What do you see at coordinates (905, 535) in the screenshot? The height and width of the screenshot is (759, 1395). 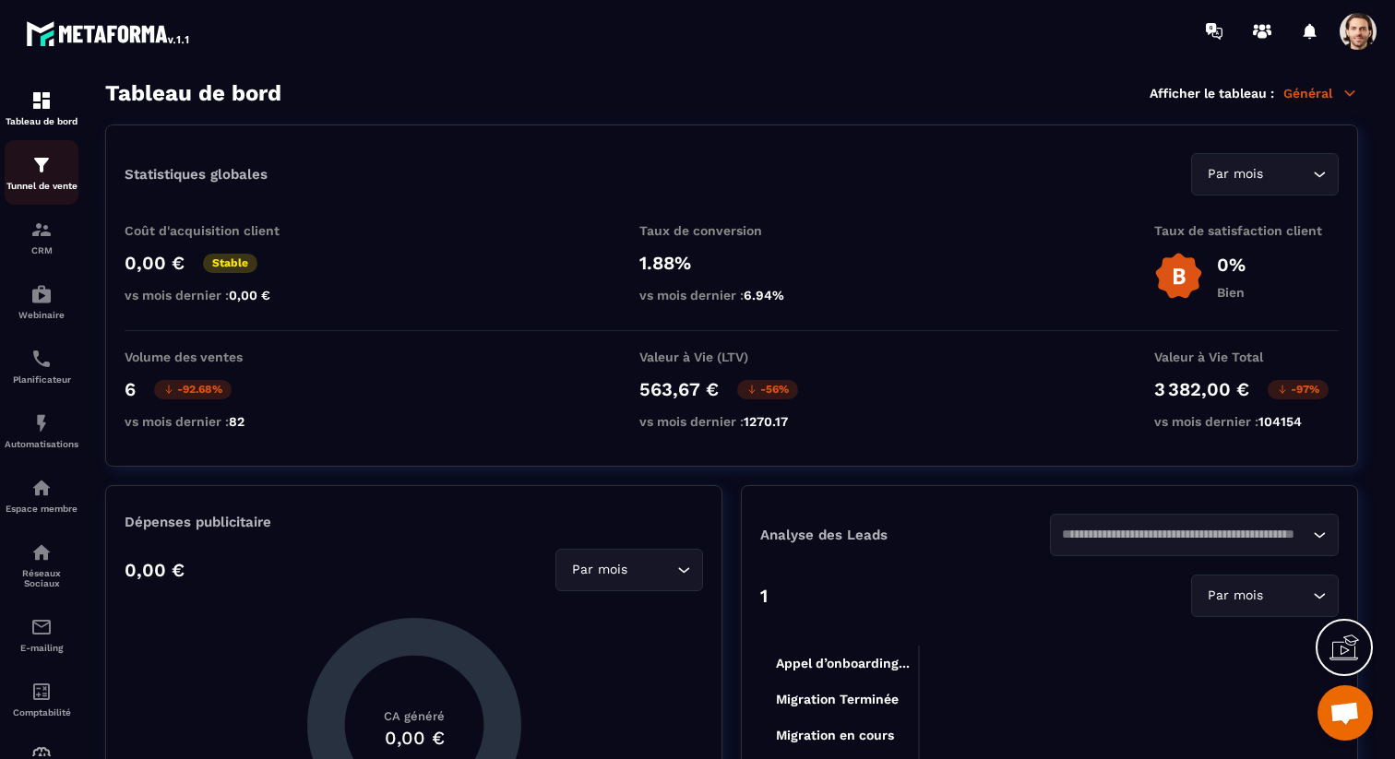 I see `p: Analyse des Leads` at bounding box center [905, 535].